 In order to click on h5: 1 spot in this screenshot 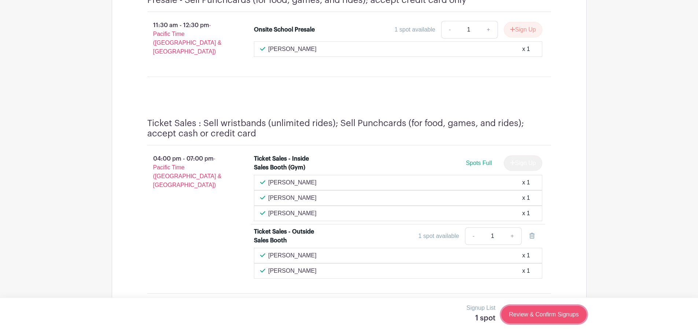, I will do `click(481, 318)`.